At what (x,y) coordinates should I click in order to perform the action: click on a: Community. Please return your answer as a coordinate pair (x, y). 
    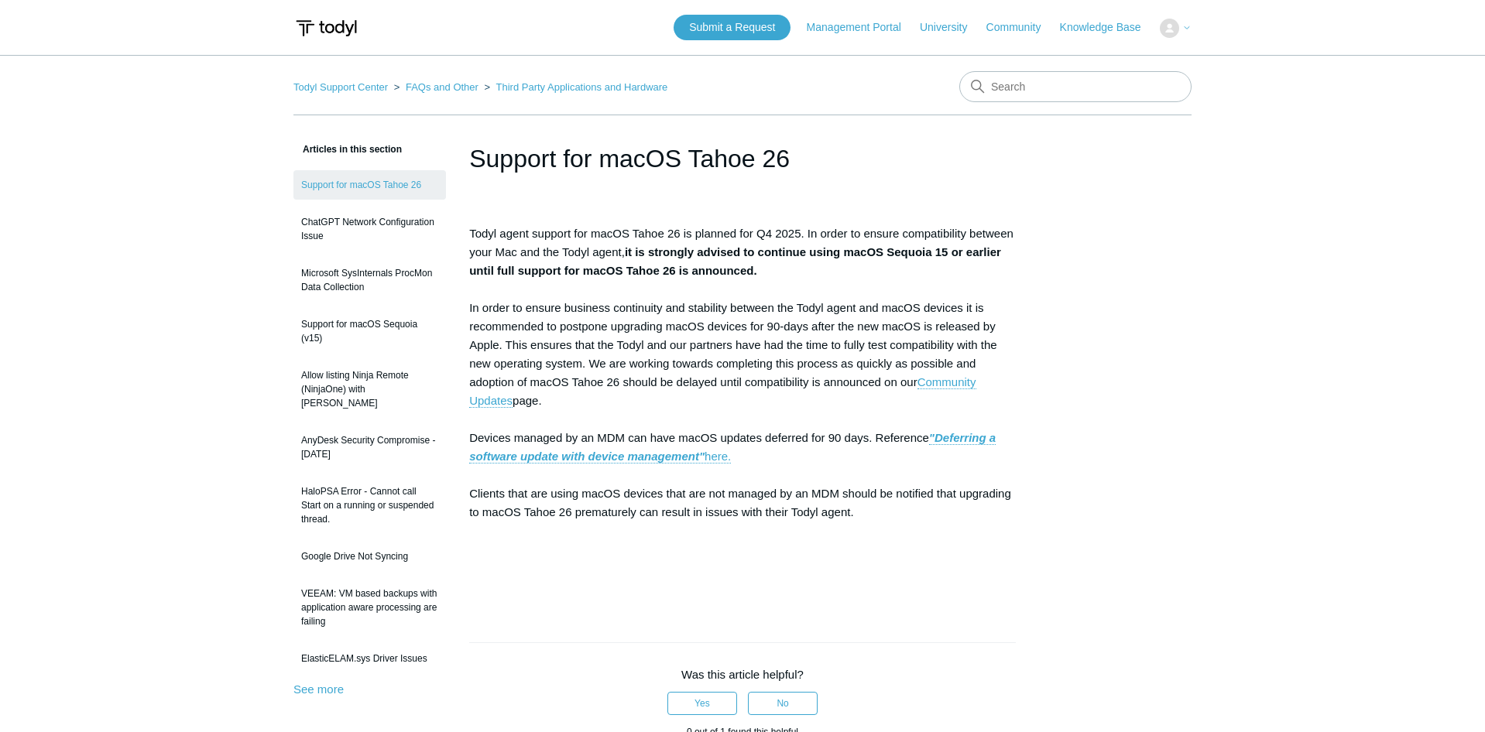
    Looking at the image, I should click on (1021, 27).